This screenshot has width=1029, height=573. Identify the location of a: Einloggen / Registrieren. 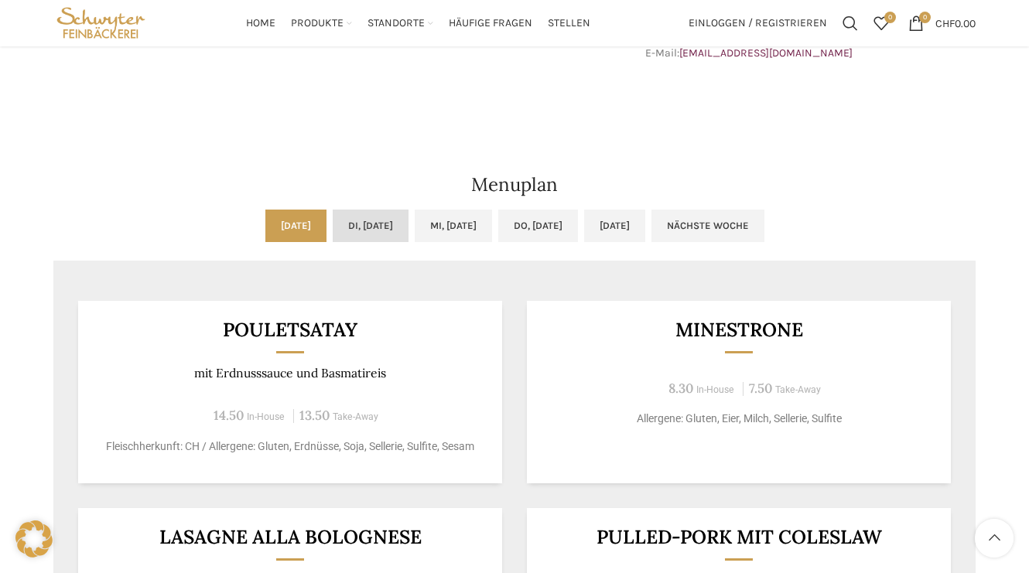
(757, 23).